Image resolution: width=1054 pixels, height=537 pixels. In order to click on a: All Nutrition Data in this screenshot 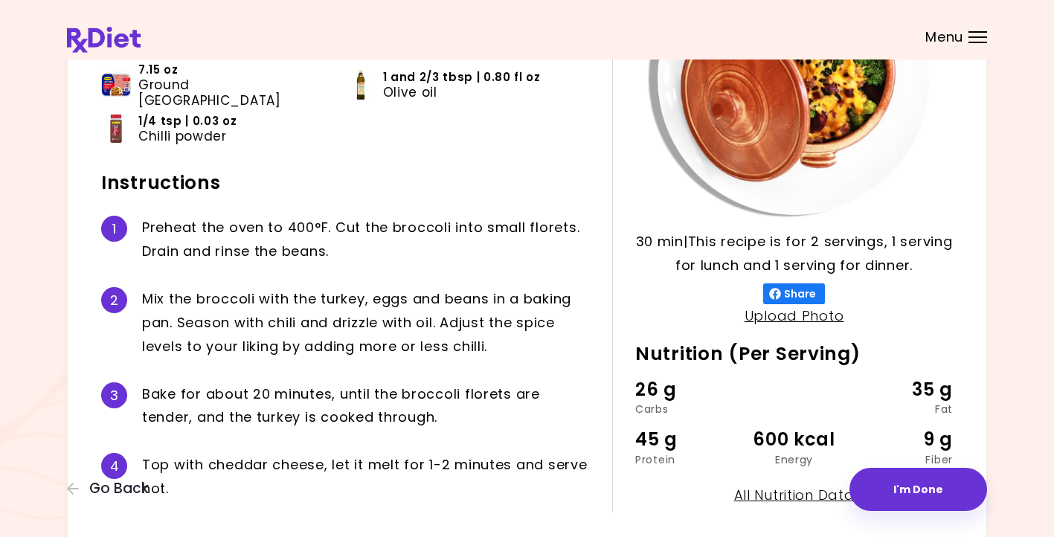, I will do `click(794, 495)`.